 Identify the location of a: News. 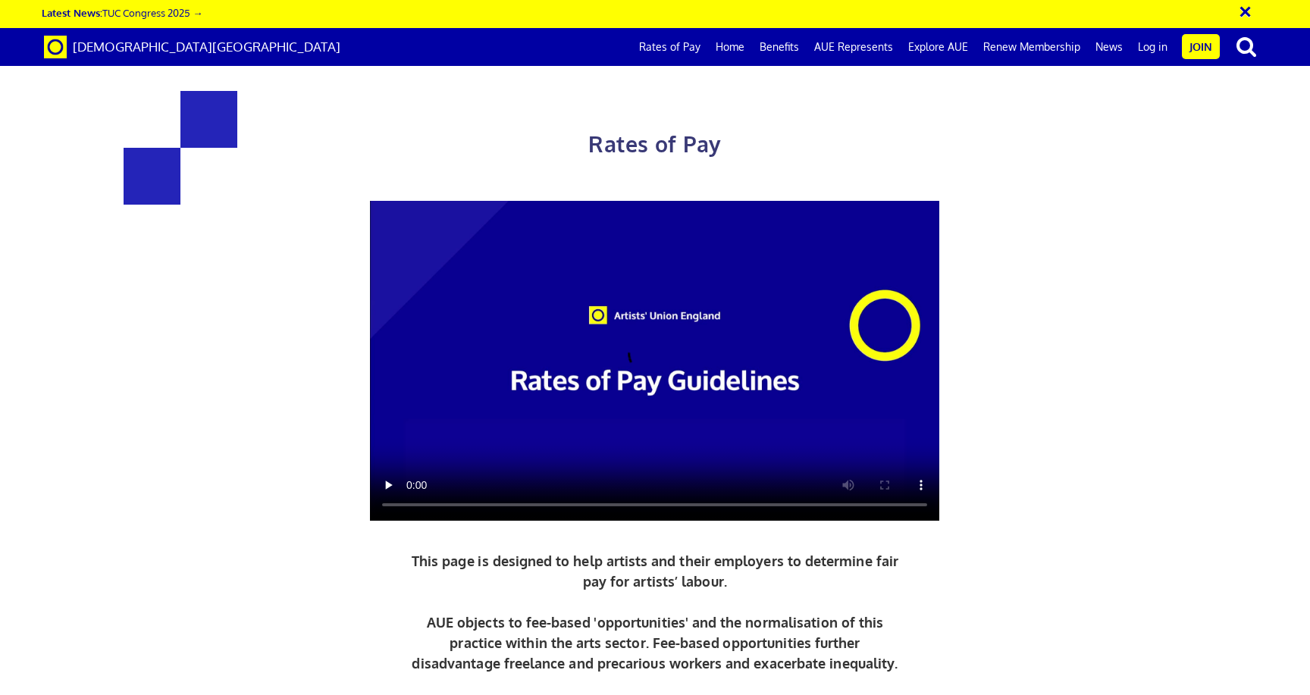
(1109, 47).